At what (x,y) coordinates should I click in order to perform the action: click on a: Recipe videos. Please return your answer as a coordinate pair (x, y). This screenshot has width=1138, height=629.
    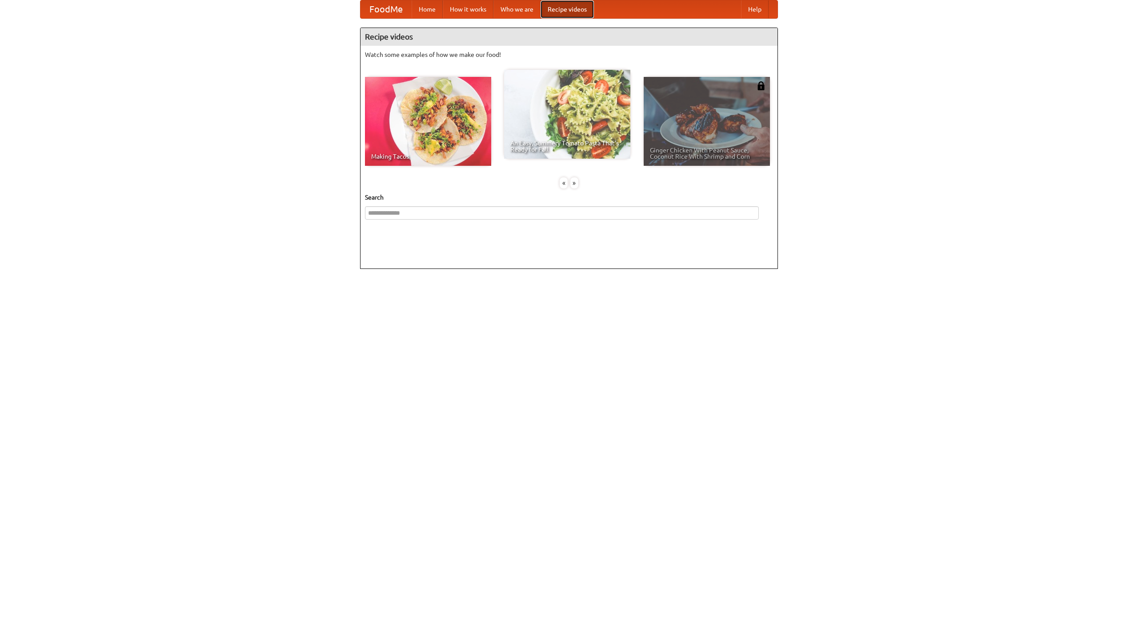
    Looking at the image, I should click on (567, 9).